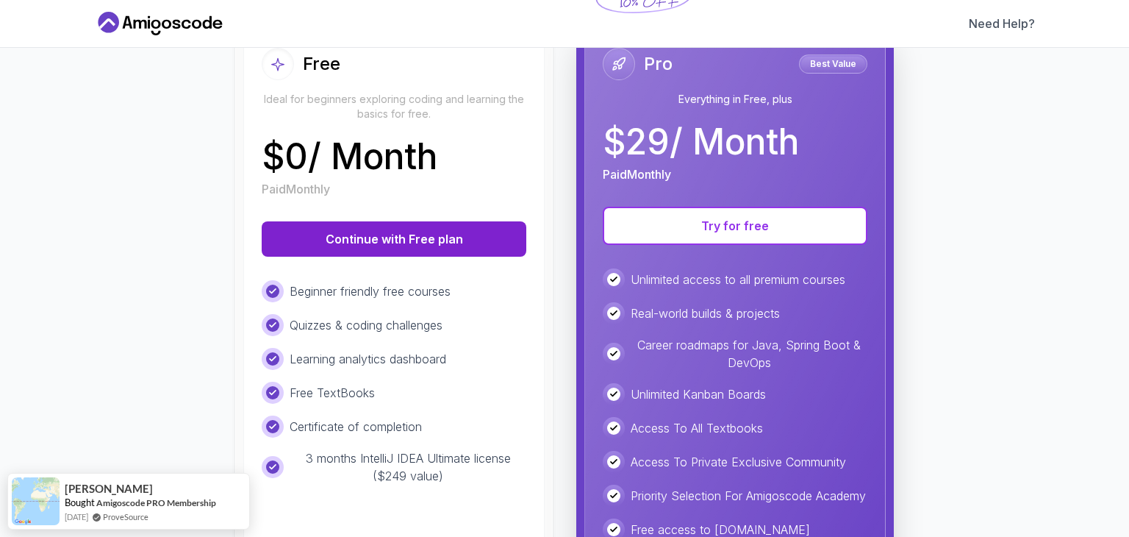  Describe the element at coordinates (1002, 24) in the screenshot. I see `a: Need Help?` at that location.